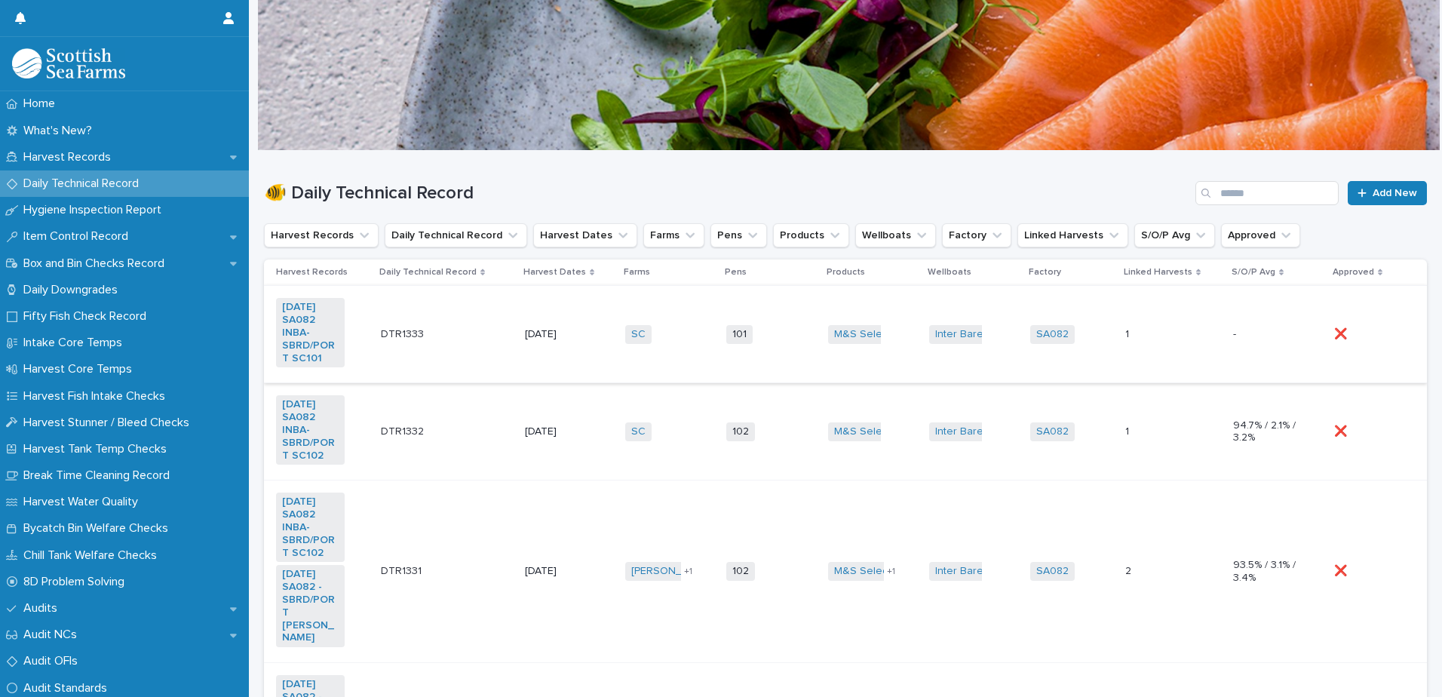 The height and width of the screenshot is (697, 1442). I want to click on p: Item Control Record, so click(78, 236).